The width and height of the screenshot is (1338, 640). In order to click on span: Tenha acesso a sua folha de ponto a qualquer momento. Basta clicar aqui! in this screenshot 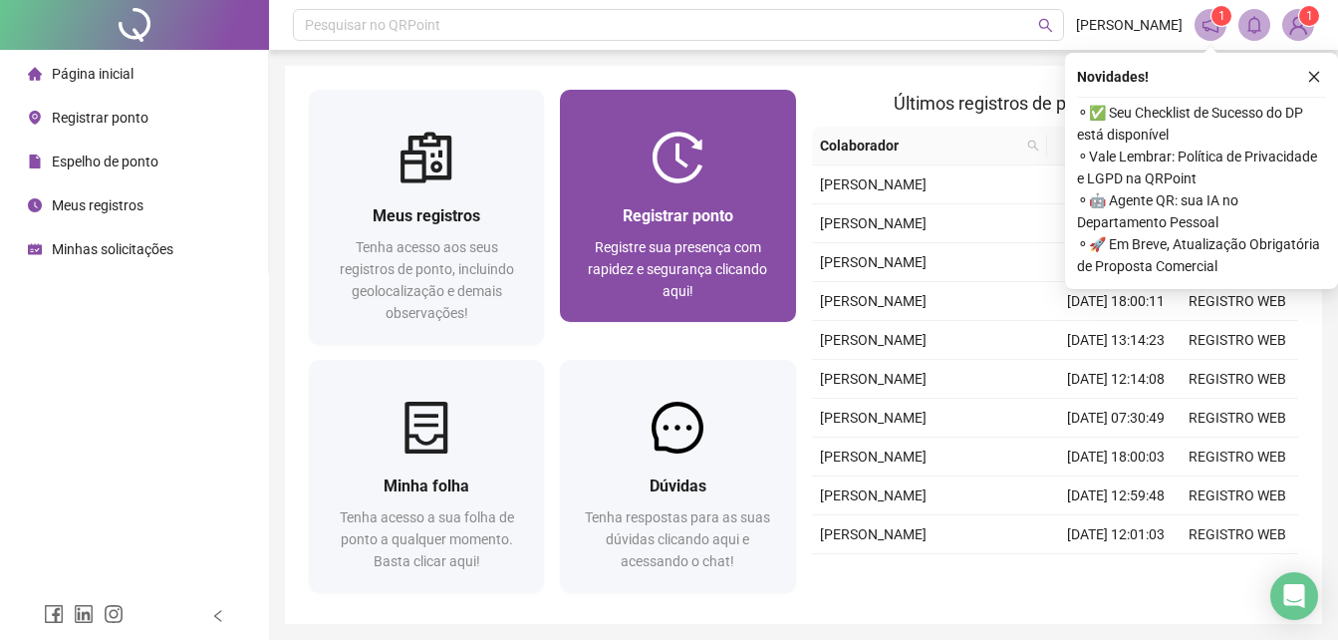, I will do `click(426, 539)`.